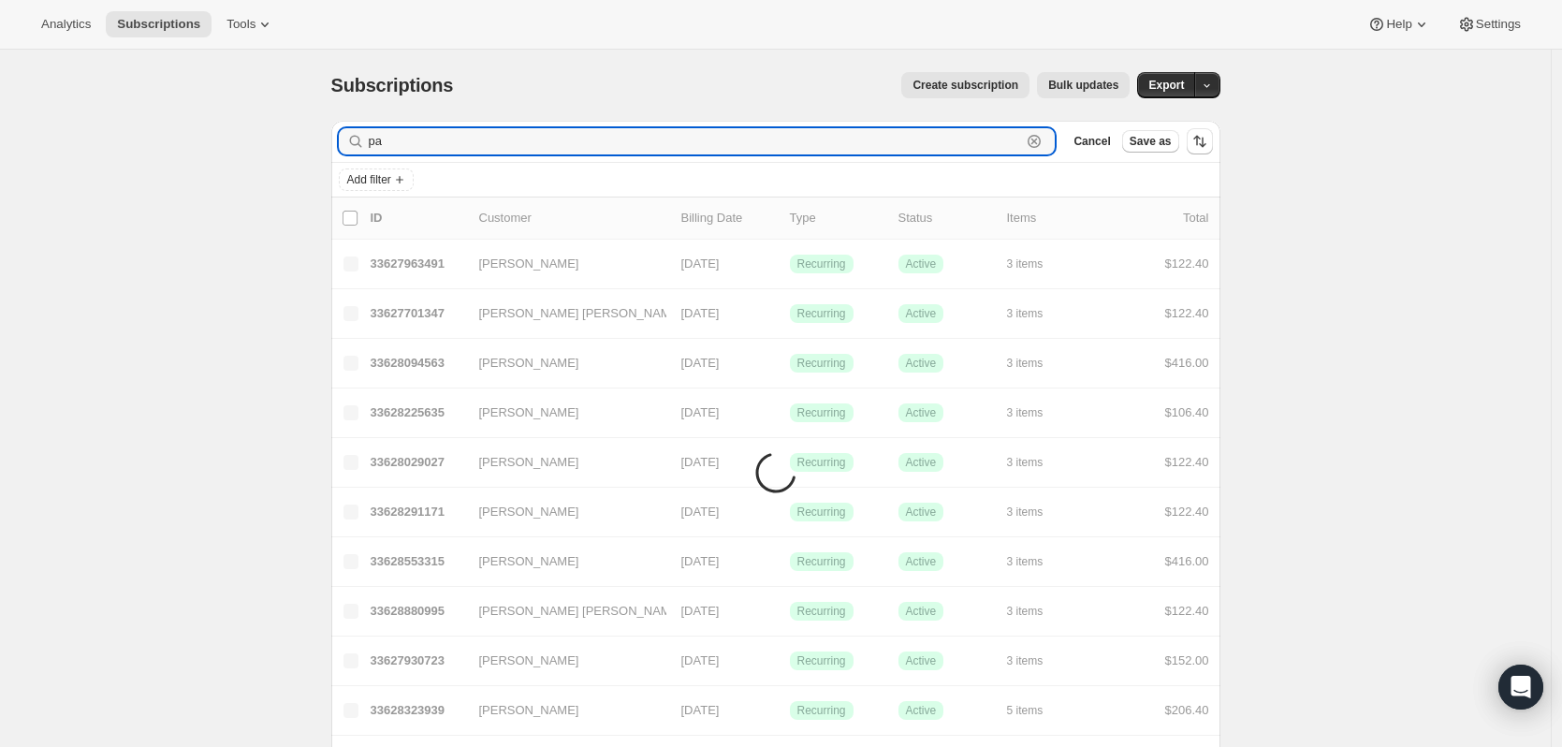 The width and height of the screenshot is (1562, 747). What do you see at coordinates (1150, 141) in the screenshot?
I see `span: Save as` at bounding box center [1150, 141].